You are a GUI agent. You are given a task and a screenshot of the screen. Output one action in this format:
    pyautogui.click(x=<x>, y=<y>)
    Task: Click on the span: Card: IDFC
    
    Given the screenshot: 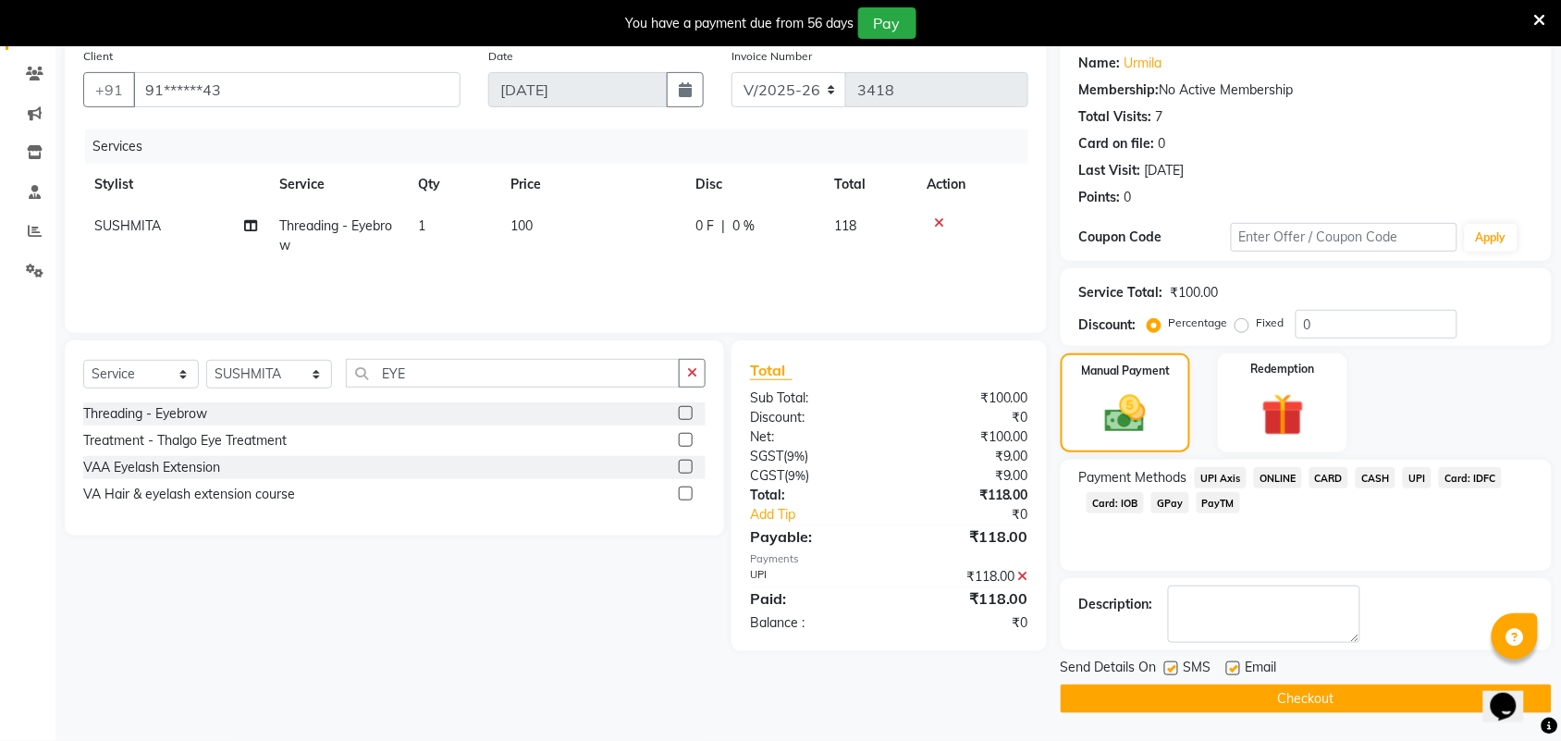 What is the action you would take?
    pyautogui.click(x=1471, y=477)
    